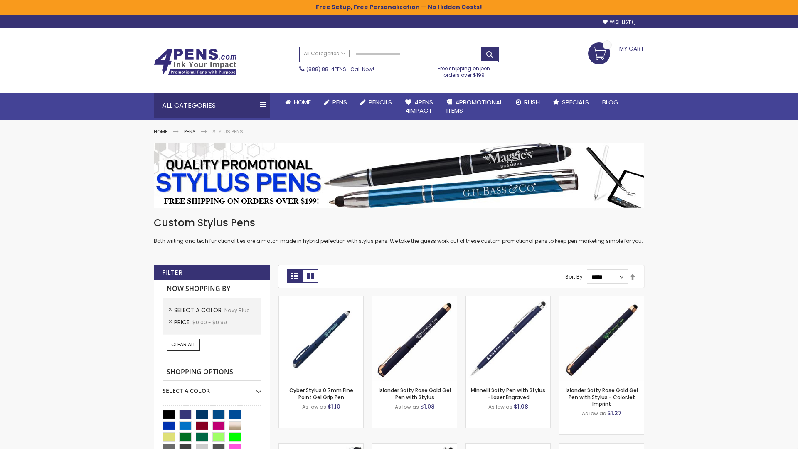 Image resolution: width=798 pixels, height=449 pixels. I want to click on span: Price, so click(183, 322).